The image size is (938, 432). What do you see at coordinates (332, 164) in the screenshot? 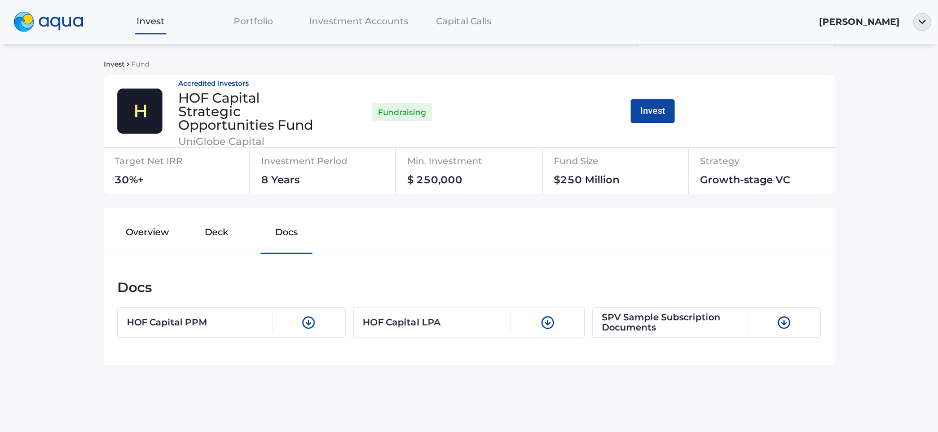
I see `div: Investment Period` at bounding box center [332, 164].